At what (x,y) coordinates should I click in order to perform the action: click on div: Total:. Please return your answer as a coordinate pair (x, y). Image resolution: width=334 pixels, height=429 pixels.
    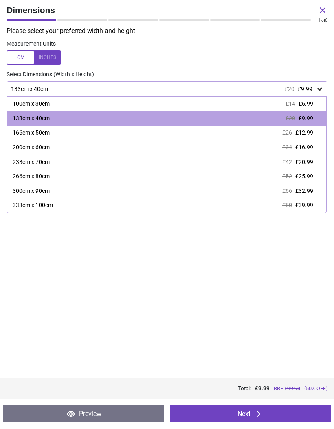
    Looking at the image, I should click on (167, 388).